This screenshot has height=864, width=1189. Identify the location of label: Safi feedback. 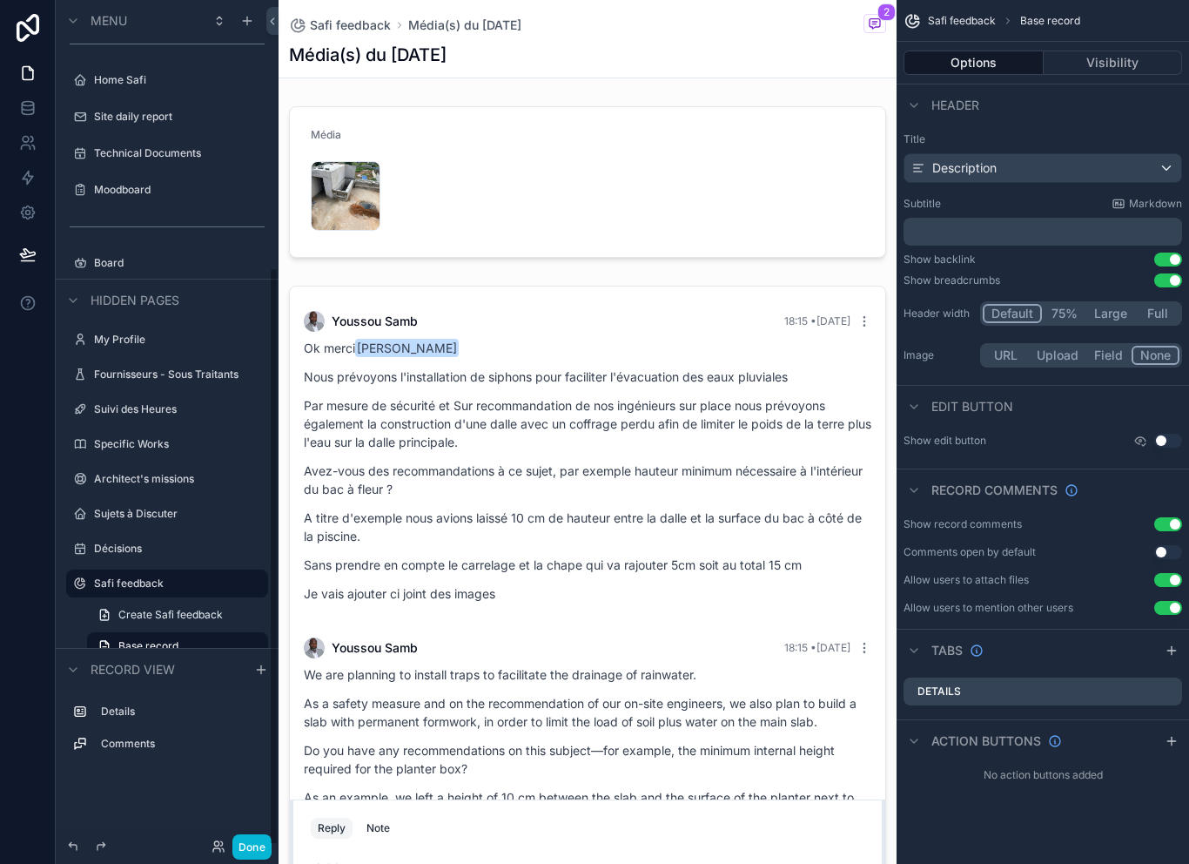
(176, 583).